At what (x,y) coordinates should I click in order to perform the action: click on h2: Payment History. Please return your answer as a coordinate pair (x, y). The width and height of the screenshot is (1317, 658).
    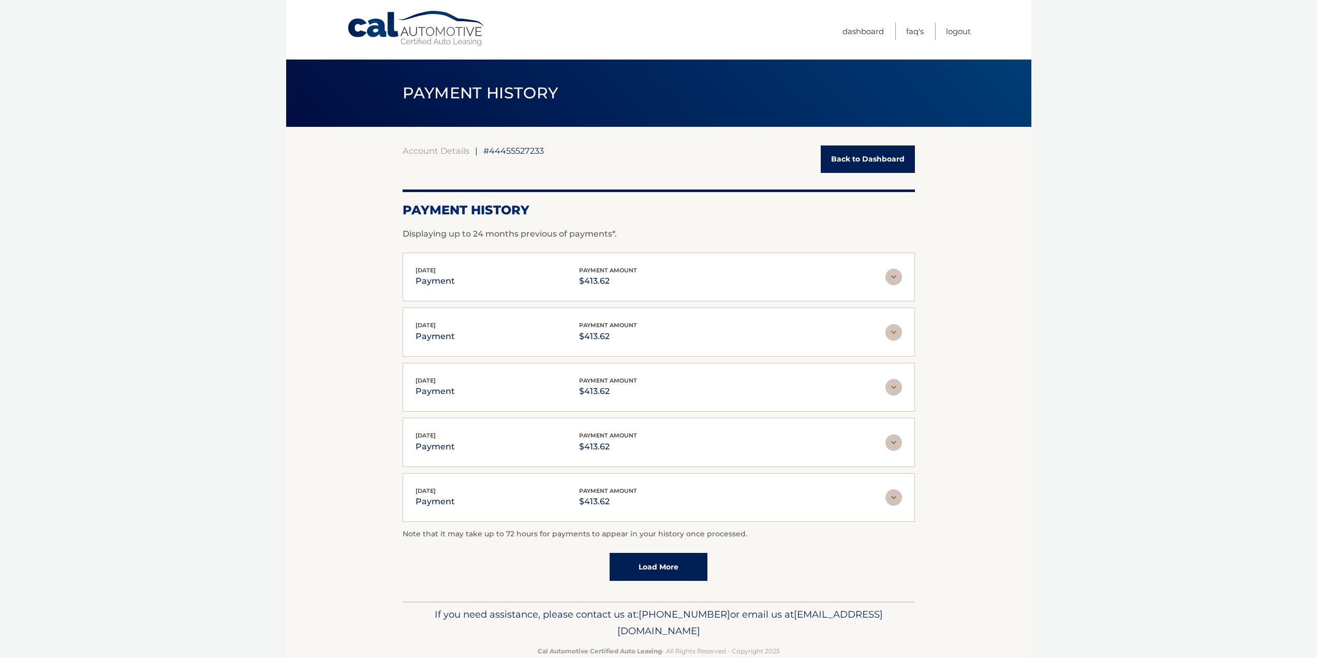
    Looking at the image, I should click on (659, 210).